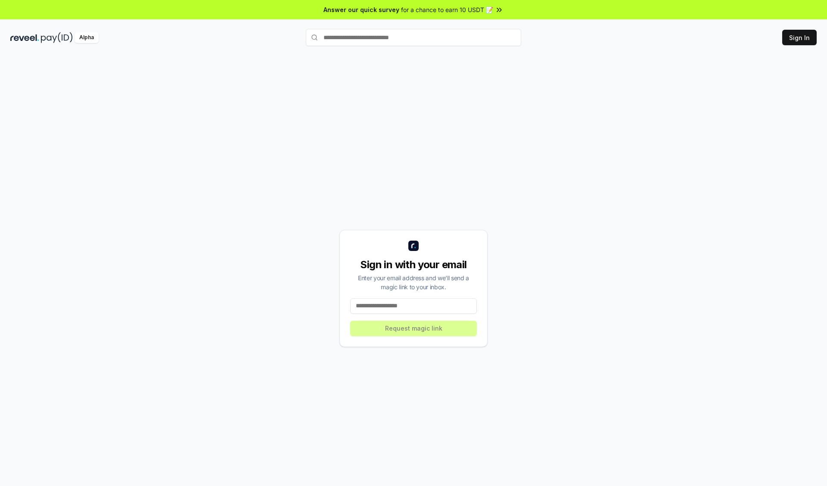 The image size is (827, 486). I want to click on span: for a chance to earn 10 USDT 📝, so click(447, 9).